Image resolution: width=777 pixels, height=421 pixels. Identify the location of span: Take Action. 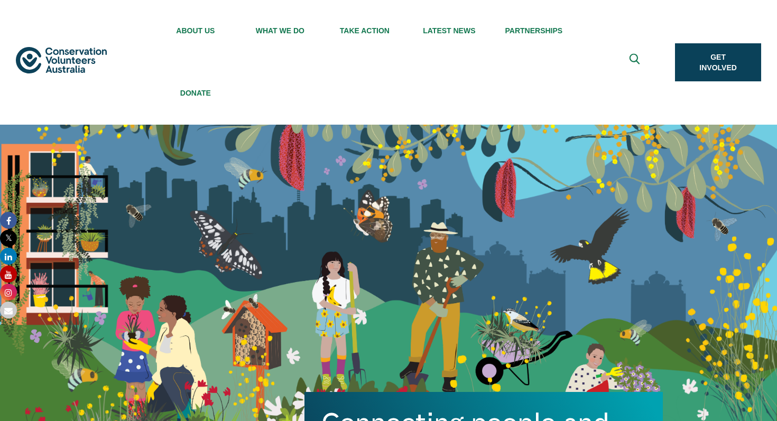
(365, 31).